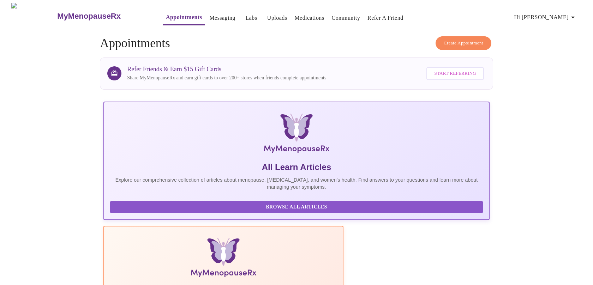  What do you see at coordinates (184, 17) in the screenshot?
I see `a: Appointments` at bounding box center [184, 17].